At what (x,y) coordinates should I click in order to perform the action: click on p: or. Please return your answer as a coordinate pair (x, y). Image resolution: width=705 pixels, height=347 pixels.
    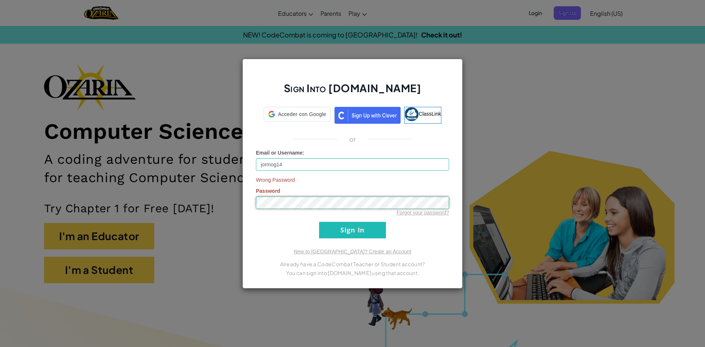
    Looking at the image, I should click on (352, 139).